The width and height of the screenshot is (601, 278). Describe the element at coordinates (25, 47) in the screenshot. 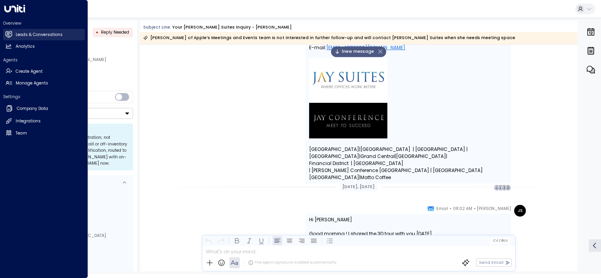

I see `h2: Analytics` at that location.